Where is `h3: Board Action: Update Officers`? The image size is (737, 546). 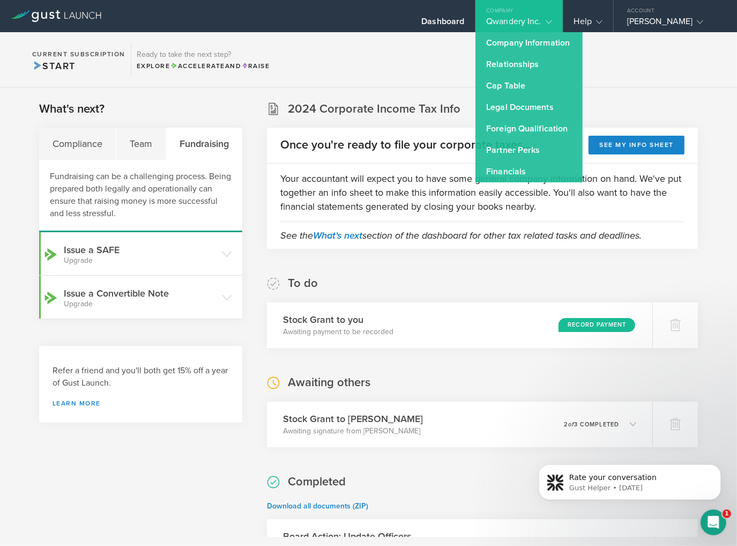 h3: Board Action: Update Officers is located at coordinates (347, 536).